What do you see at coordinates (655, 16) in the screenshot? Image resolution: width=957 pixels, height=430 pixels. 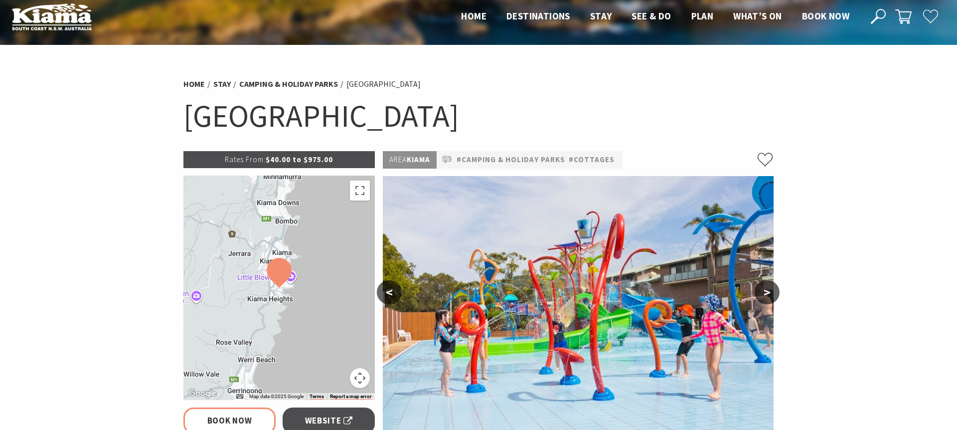 I see `nav: Main Menu` at bounding box center [655, 16].